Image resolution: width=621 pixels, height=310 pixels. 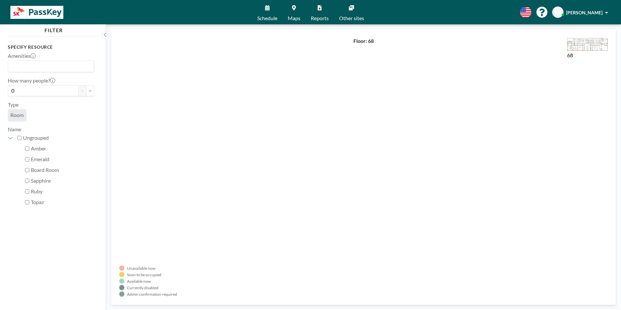 What do you see at coordinates (294, 18) in the screenshot?
I see `span: Maps` at bounding box center [294, 18].